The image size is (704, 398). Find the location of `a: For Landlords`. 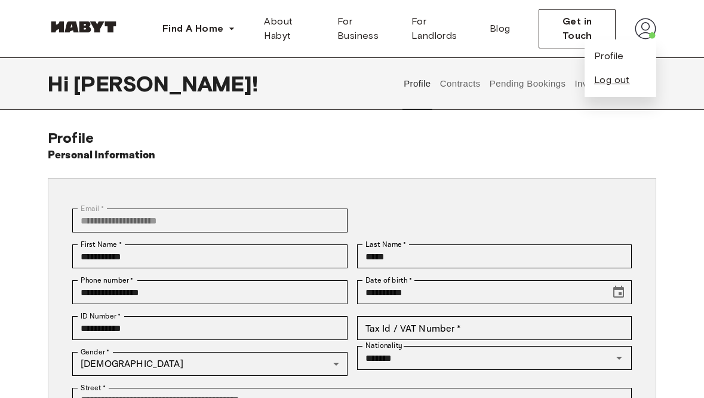

a: For Landlords is located at coordinates (441, 29).